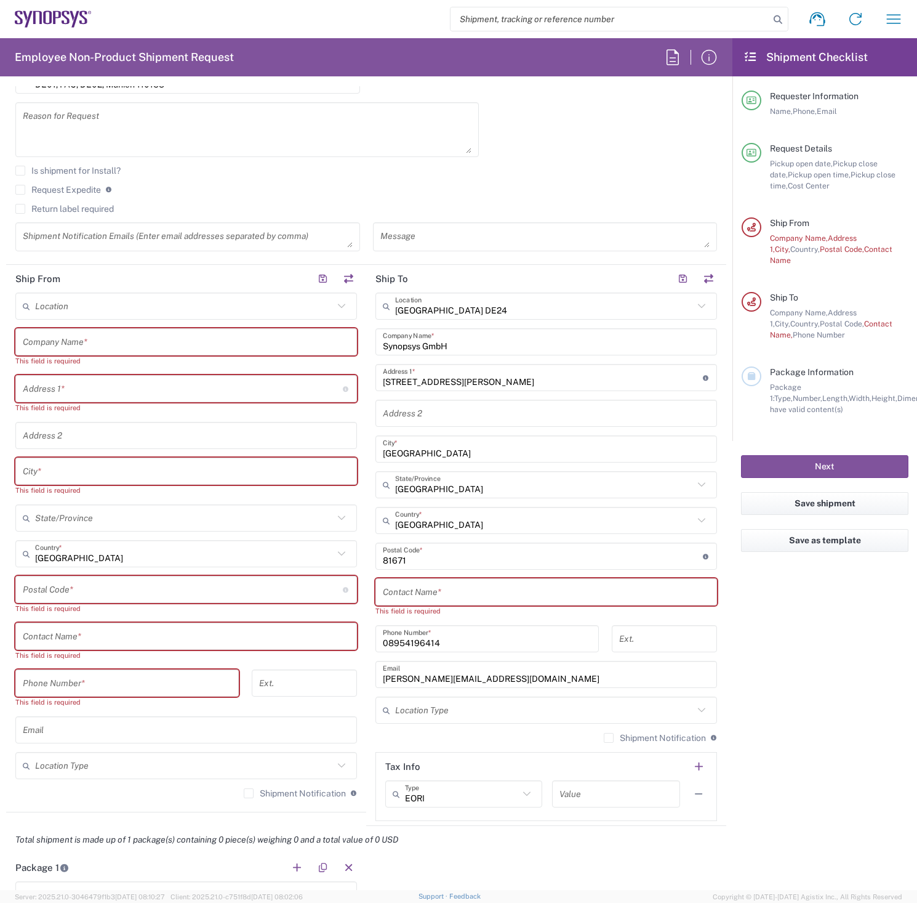  Describe the element at coordinates (801, 148) in the screenshot. I see `span: Request Details` at that location.